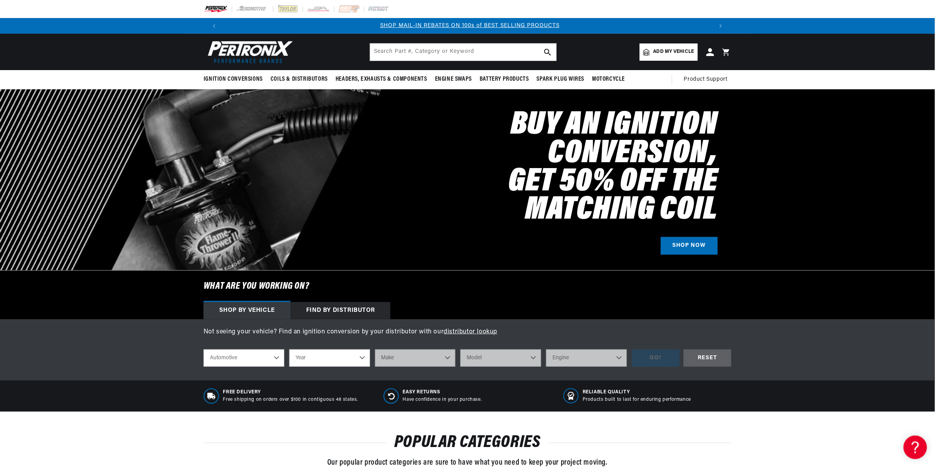  Describe the element at coordinates (470, 25) in the screenshot. I see `a: SHOP MAIL-IN REBATES ON 100s of BEST SELLING PRODUCTS` at that location.